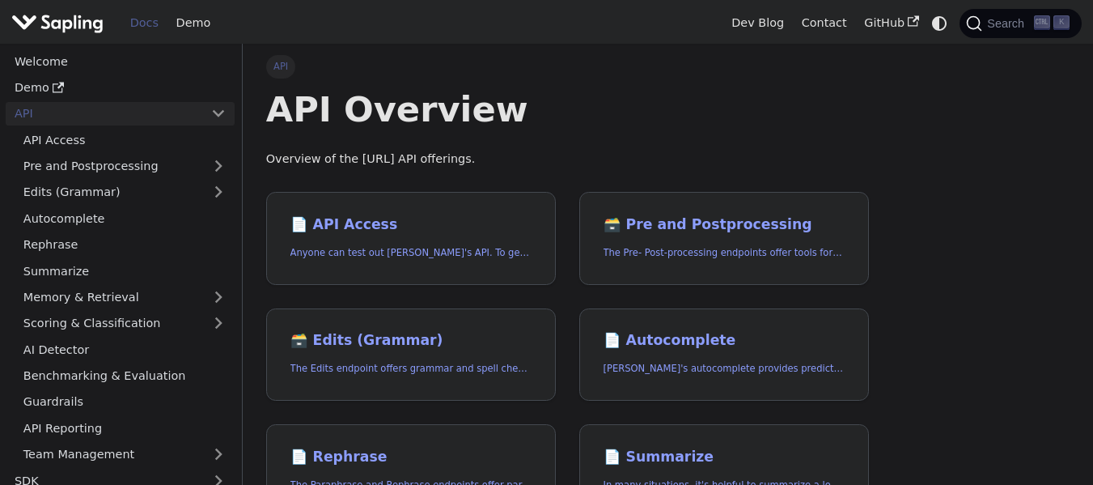 The image size is (1093, 485). What do you see at coordinates (1020, 23) in the screenshot?
I see `button: Search (Ctrl+K)` at bounding box center [1020, 23].